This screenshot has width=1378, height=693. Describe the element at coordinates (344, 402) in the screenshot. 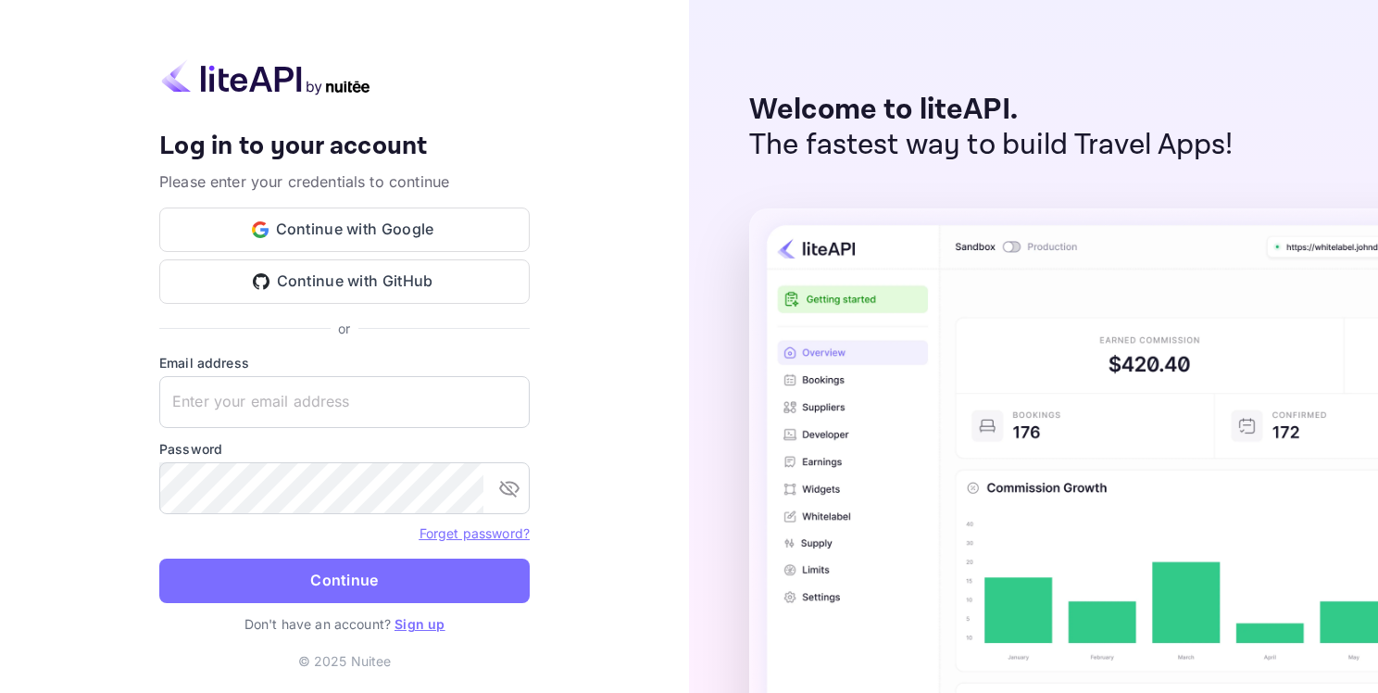

I see `input: Enter your email address` at that location.